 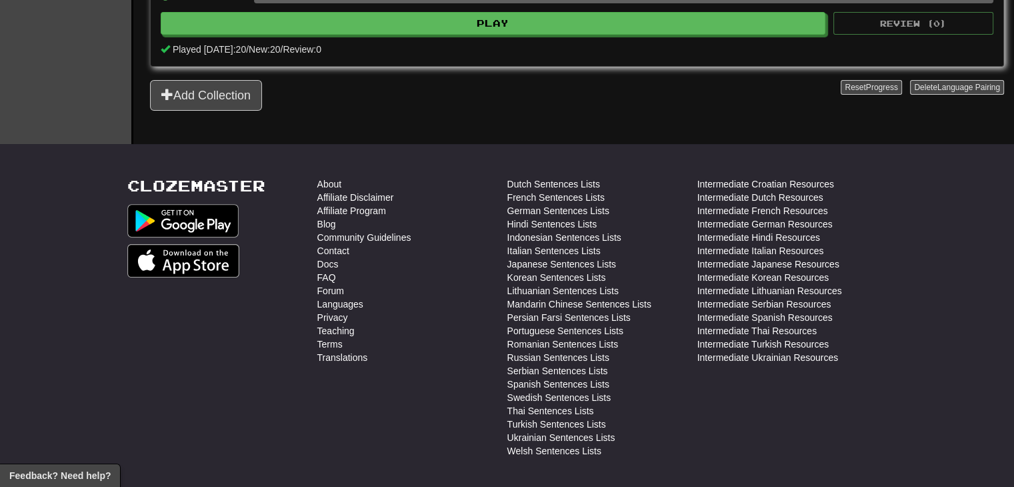 I want to click on a: Thai Sentences Lists, so click(x=551, y=411).